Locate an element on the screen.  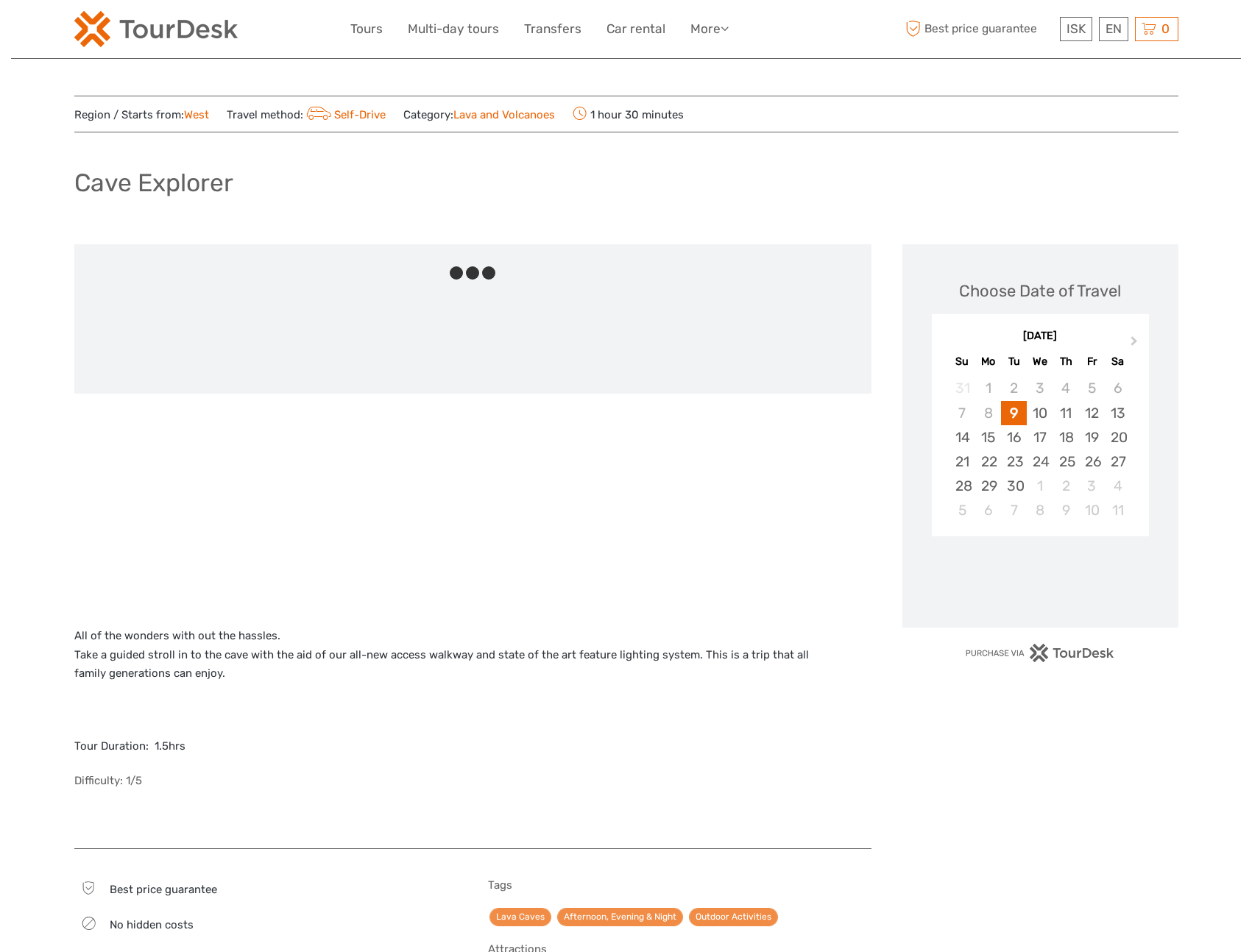
div: Sa is located at coordinates (1118, 361).